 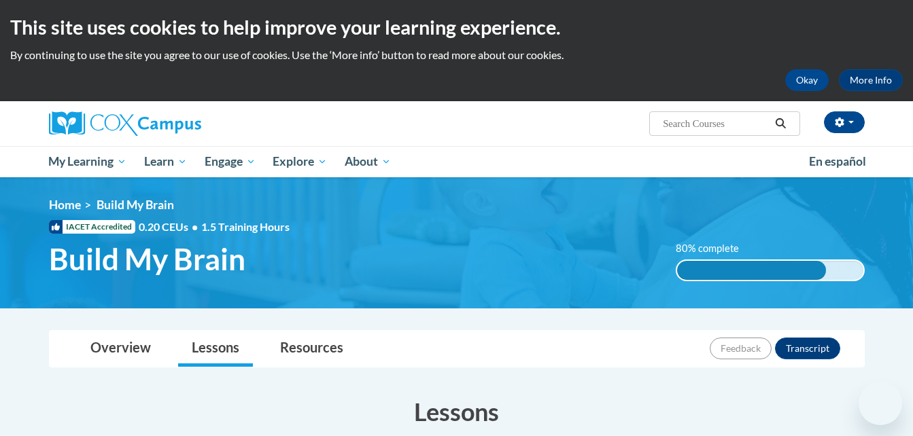 I want to click on a: Explore, so click(x=300, y=162).